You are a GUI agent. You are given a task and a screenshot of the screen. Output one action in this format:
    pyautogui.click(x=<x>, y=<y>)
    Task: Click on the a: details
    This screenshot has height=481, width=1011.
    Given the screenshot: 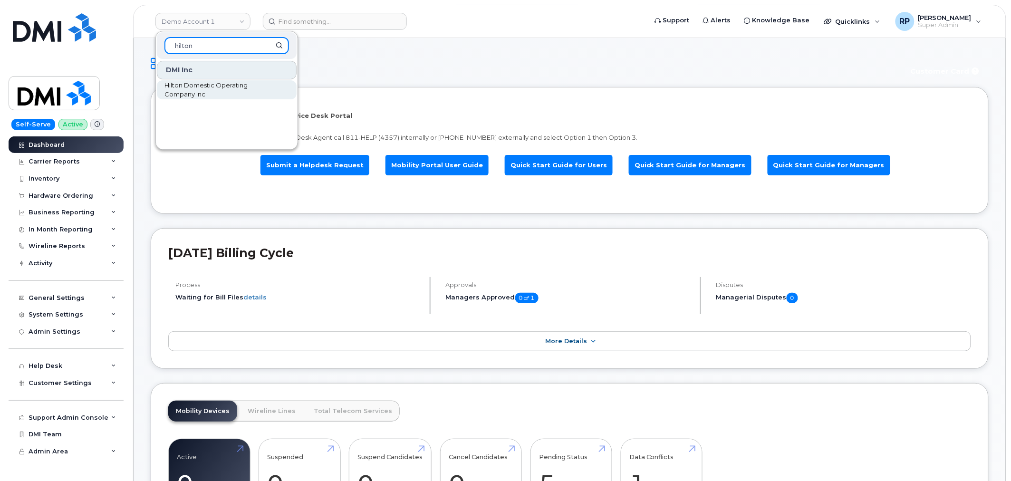 What is the action you would take?
    pyautogui.click(x=255, y=297)
    